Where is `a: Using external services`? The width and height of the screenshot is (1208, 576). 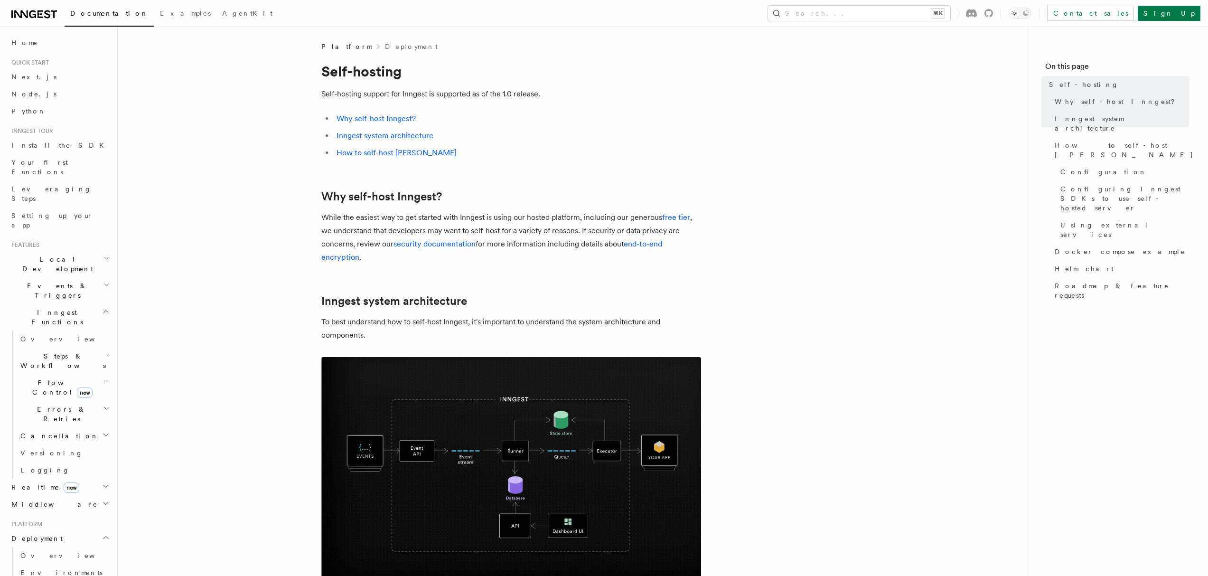
a: Using external services is located at coordinates (1122, 230).